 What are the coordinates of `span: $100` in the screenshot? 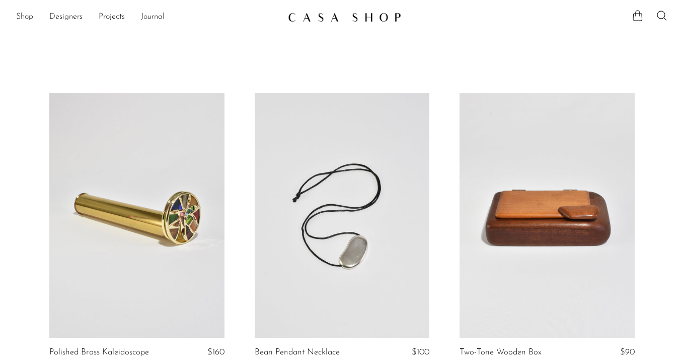 It's located at (420, 351).